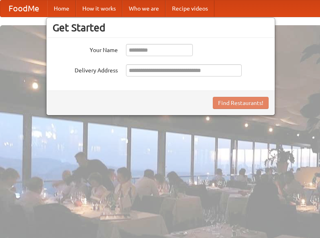 The image size is (320, 238). I want to click on a: How it works, so click(99, 9).